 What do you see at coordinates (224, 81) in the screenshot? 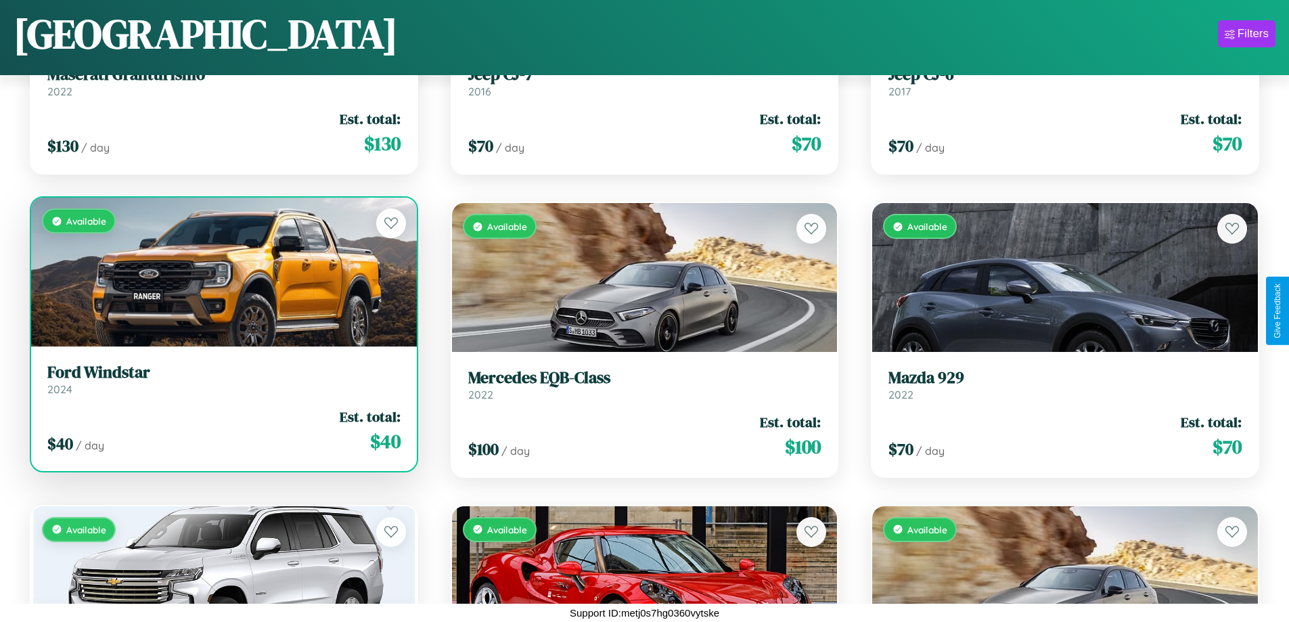
I see `a: Maserati Granturismo2022` at bounding box center [224, 81].